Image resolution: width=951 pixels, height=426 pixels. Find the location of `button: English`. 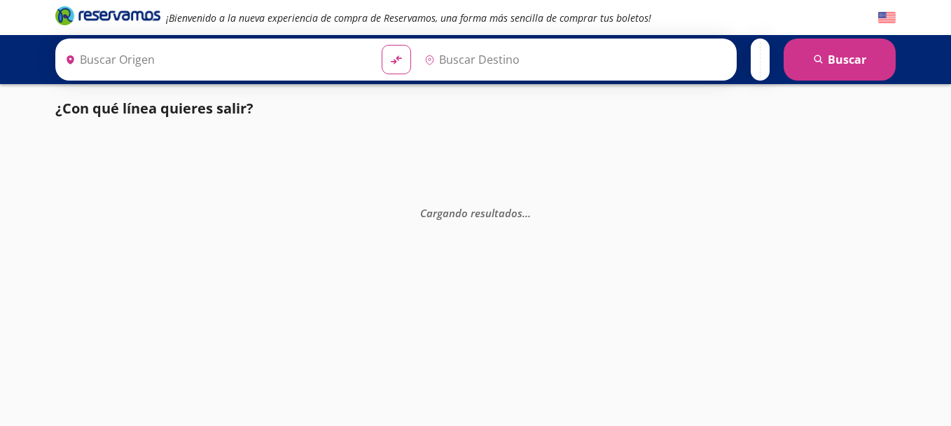

button: English is located at coordinates (886, 18).